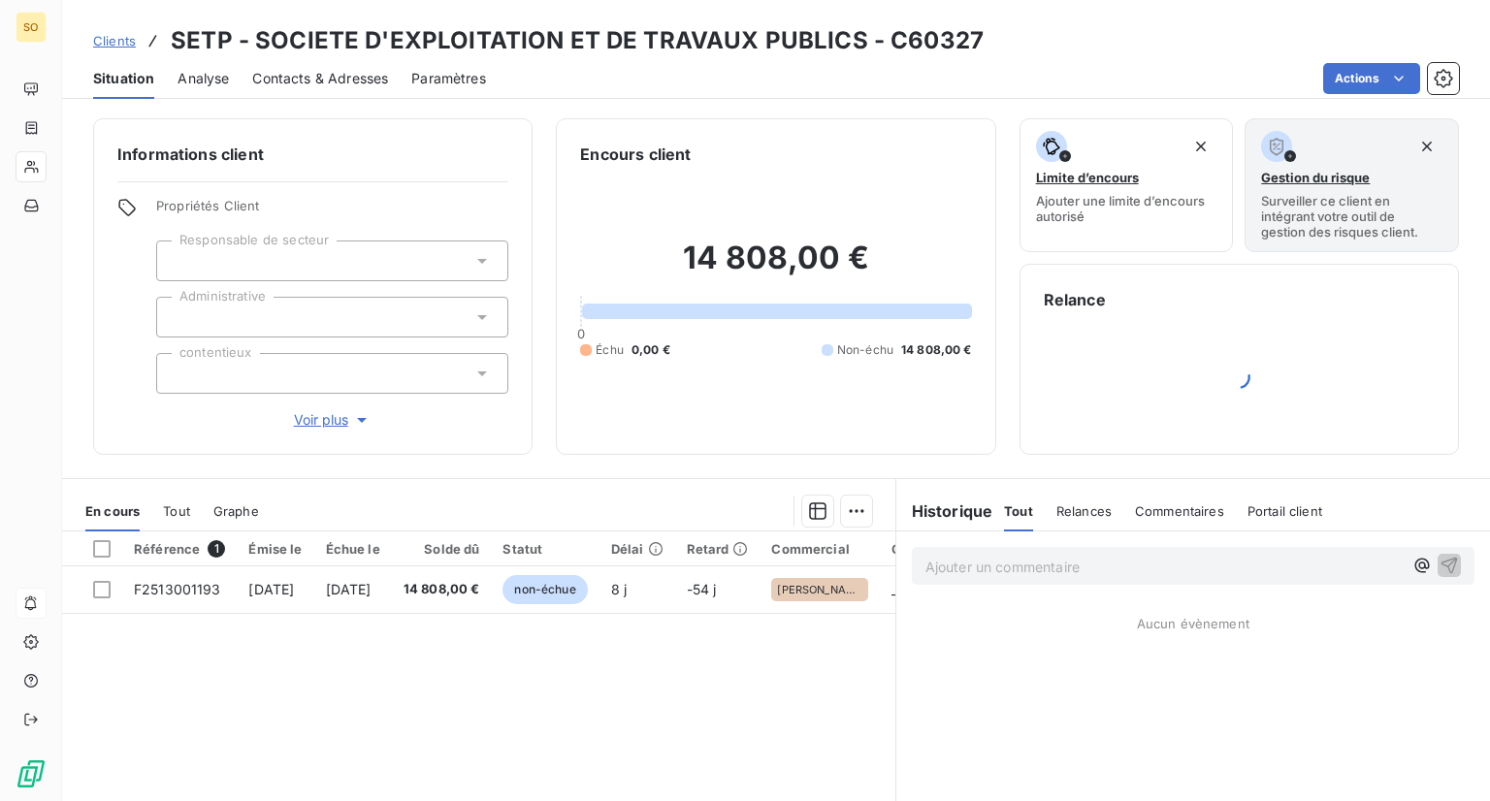 This screenshot has height=801, width=1490. I want to click on span: 0,00 €, so click(651, 350).